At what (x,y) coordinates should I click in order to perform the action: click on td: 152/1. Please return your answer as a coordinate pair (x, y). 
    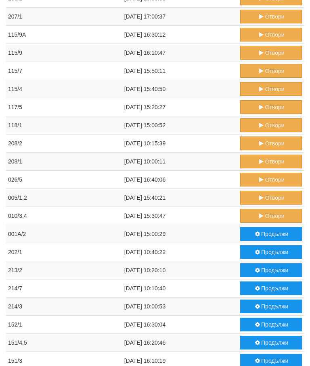
    Looking at the image, I should click on (64, 325).